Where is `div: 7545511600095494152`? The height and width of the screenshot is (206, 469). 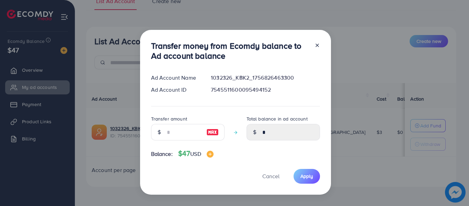 div: 7545511600095494152 is located at coordinates (265, 90).